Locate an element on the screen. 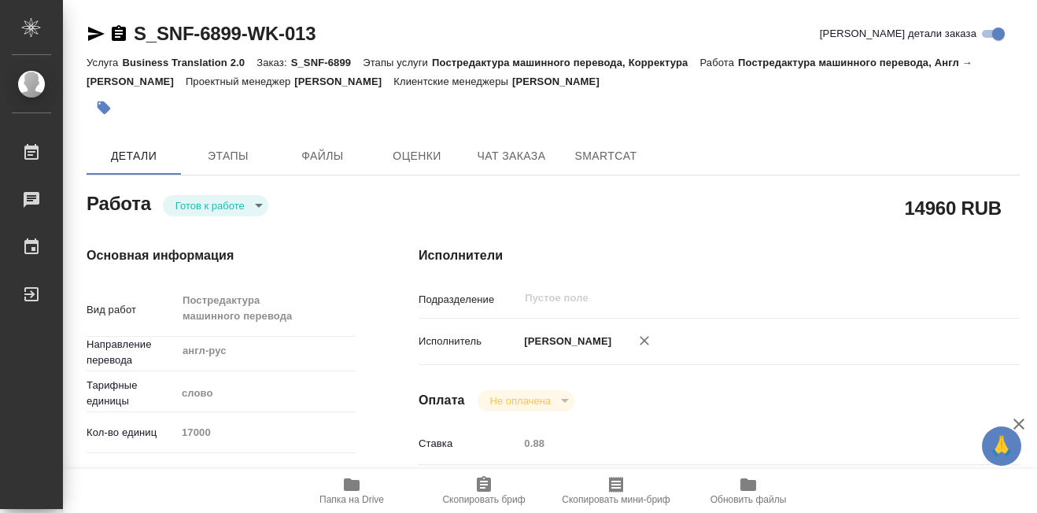 Image resolution: width=1037 pixels, height=513 pixels. button: Добавить тэг is located at coordinates (104, 108).